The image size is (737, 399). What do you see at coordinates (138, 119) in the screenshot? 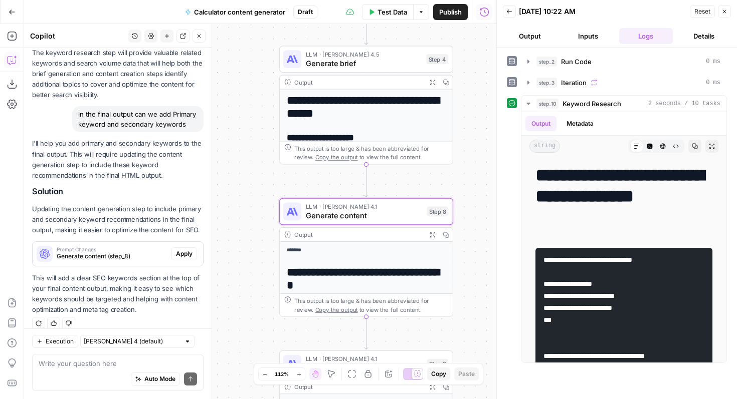
I see `div: in the final output can we add Primary keyword and secondary keywords` at bounding box center [138, 119].